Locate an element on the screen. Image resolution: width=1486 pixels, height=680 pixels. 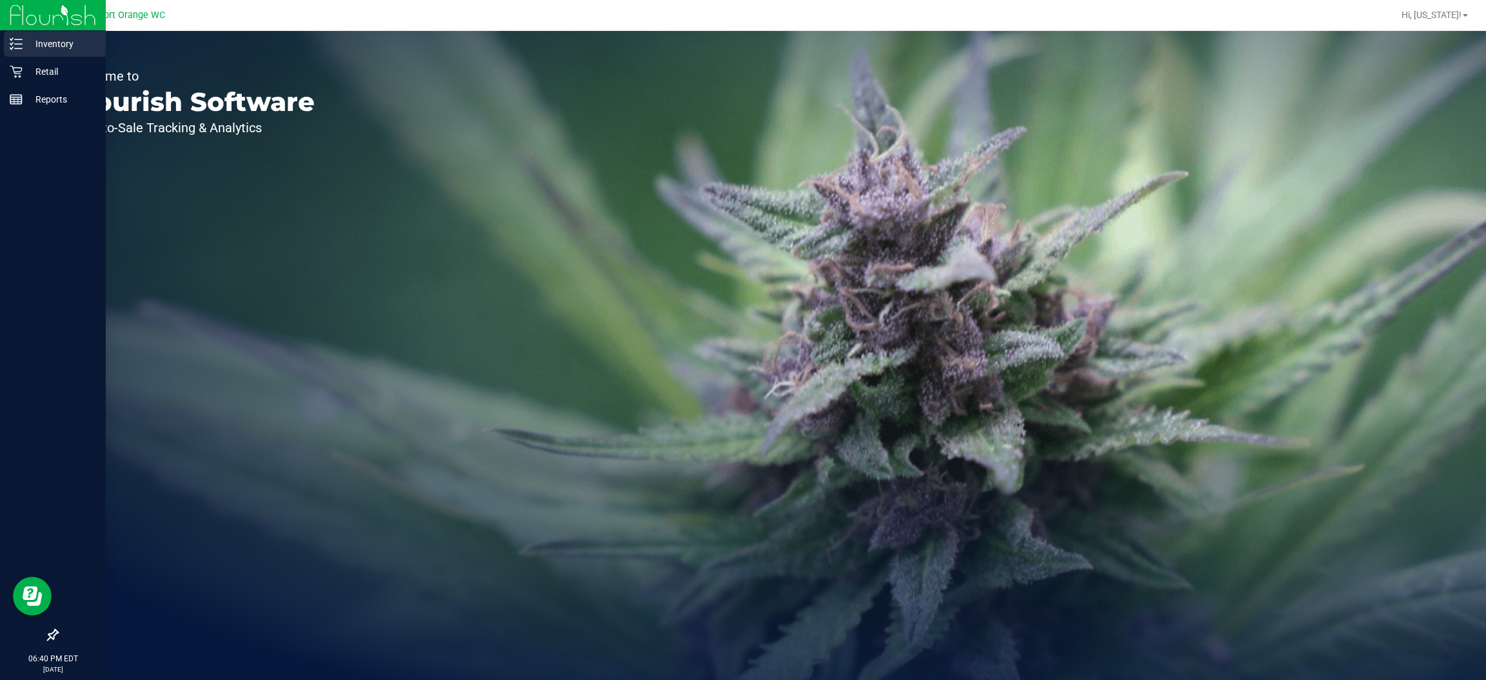
p: Seed-to-Sale Tracking & Analytics is located at coordinates (192, 128).